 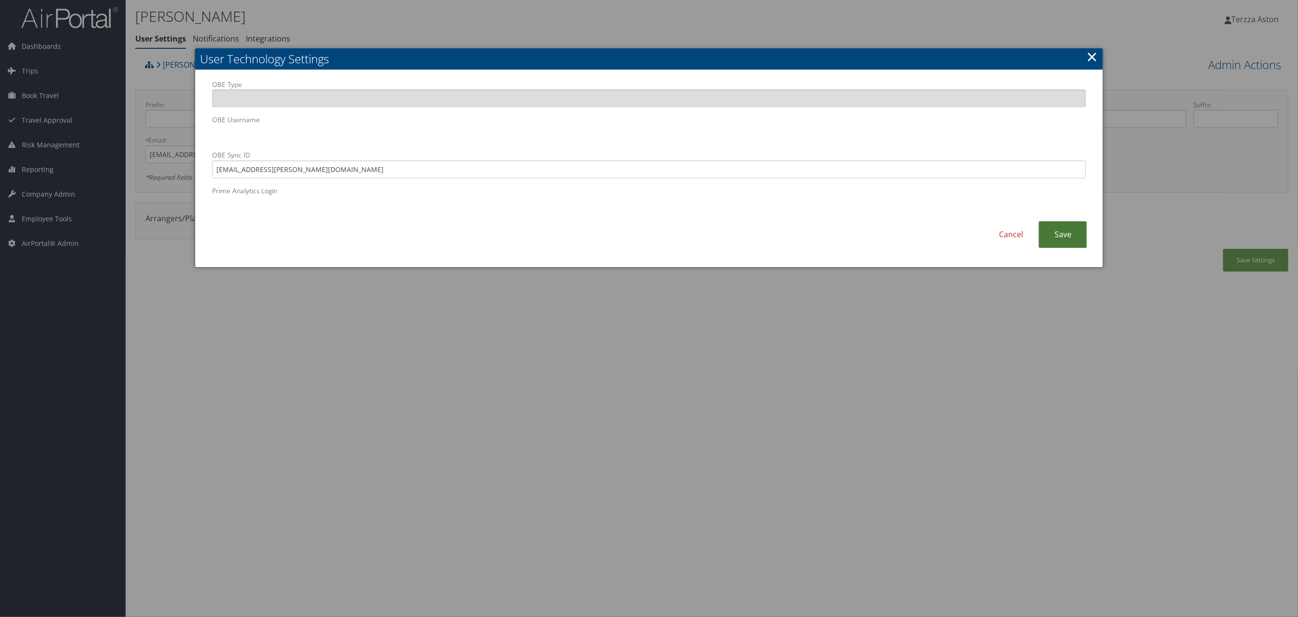 What do you see at coordinates (649, 164) in the screenshot?
I see `label: OBE Sync ID` at bounding box center [649, 164].